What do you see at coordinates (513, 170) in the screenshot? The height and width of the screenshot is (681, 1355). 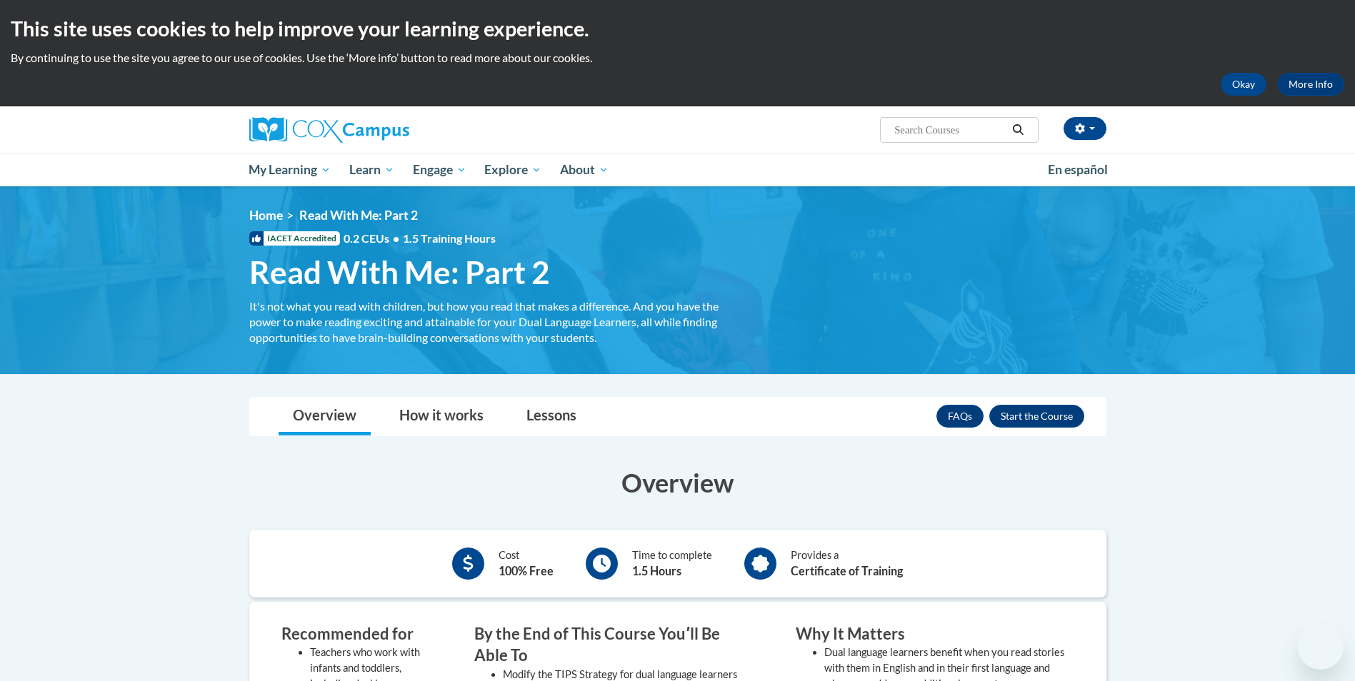 I see `span: Explore` at bounding box center [513, 170].